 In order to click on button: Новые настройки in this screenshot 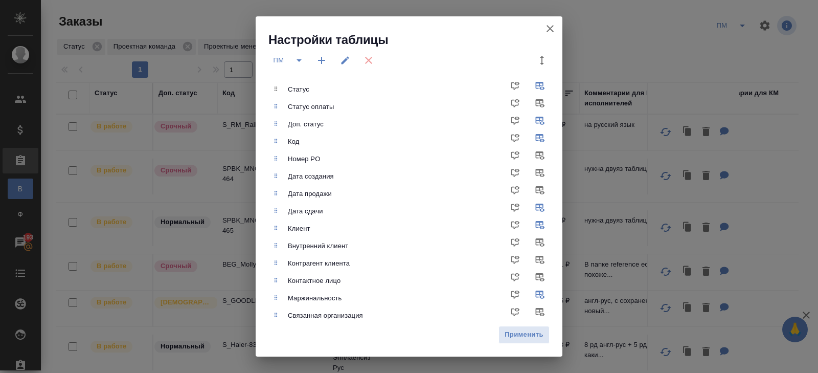, I will do `click(322, 60)`.